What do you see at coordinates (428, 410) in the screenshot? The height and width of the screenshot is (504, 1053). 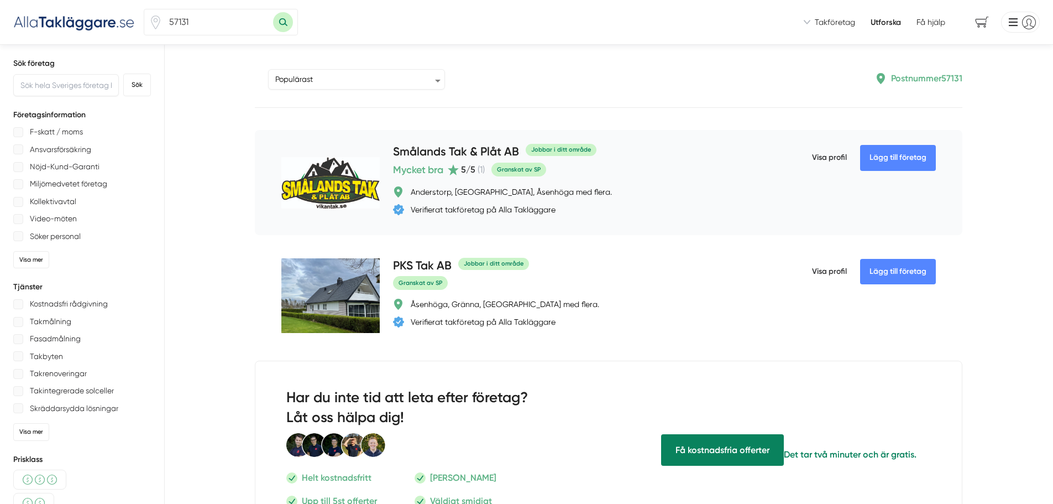 I see `h2: Har du inte tid att leta efter företag? Låt oss hälpa dig!` at bounding box center [428, 410].